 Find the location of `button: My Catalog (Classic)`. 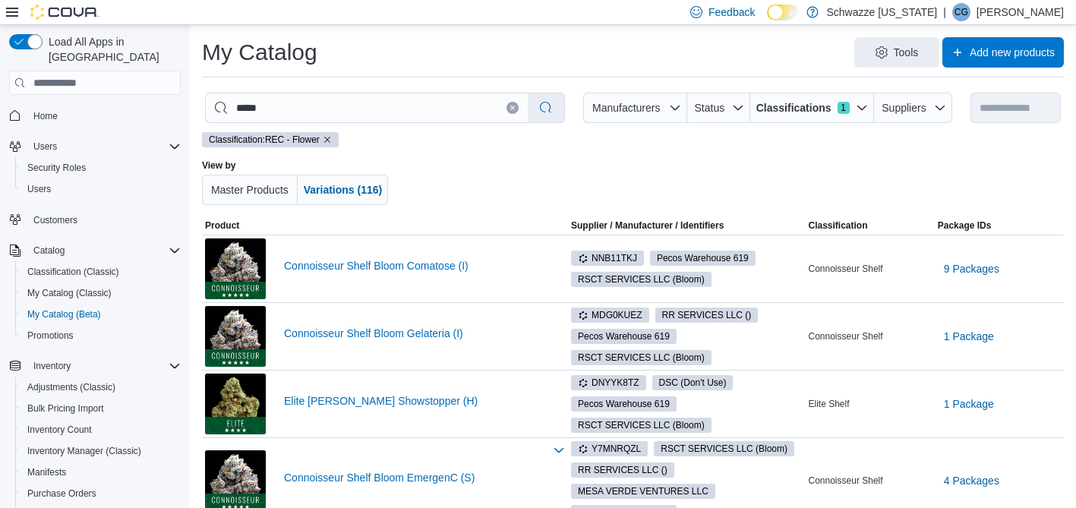

button: My Catalog (Classic) is located at coordinates (101, 293).